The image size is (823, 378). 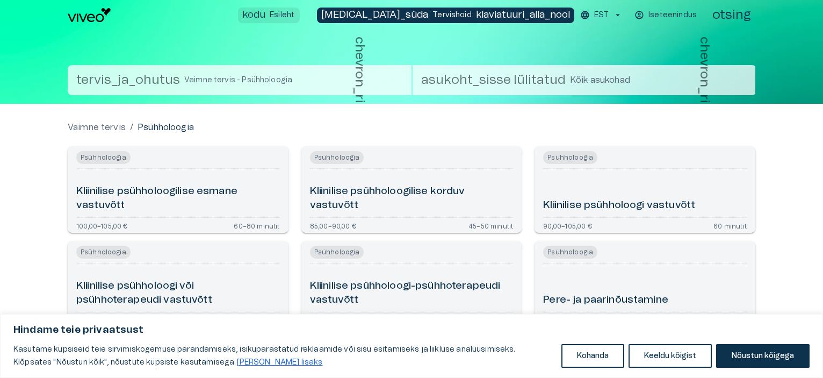 What do you see at coordinates (730, 226) in the screenshot?
I see `font: 60 minutit` at bounding box center [730, 226].